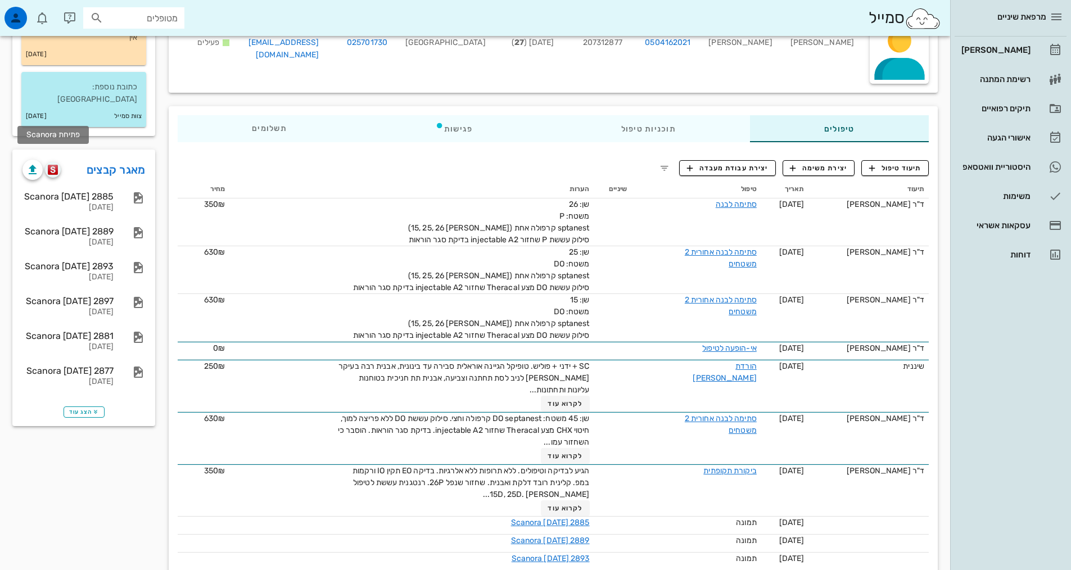 Image resolution: width=1071 pixels, height=570 pixels. I want to click on a: רשימת המתנה, so click(1011, 79).